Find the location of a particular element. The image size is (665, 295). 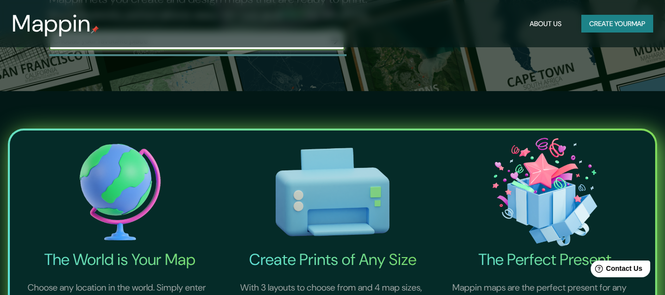

h4: Create Prints of Any Size is located at coordinates (333, 260).